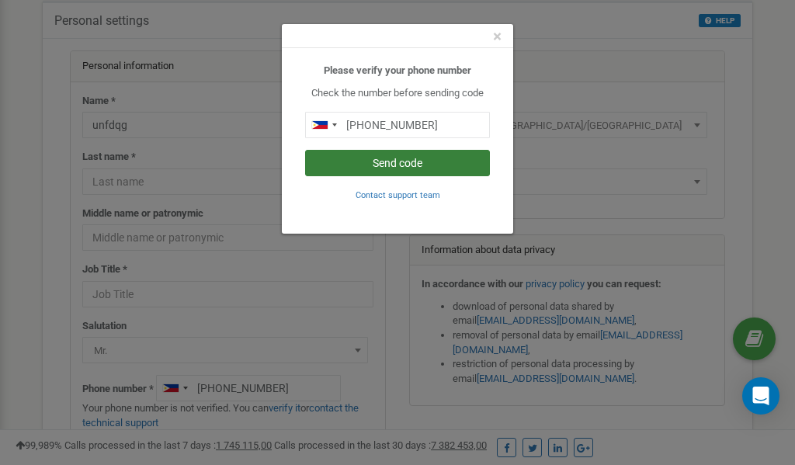 This screenshot has height=465, width=795. Describe the element at coordinates (397, 163) in the screenshot. I see `button: Send code` at that location.